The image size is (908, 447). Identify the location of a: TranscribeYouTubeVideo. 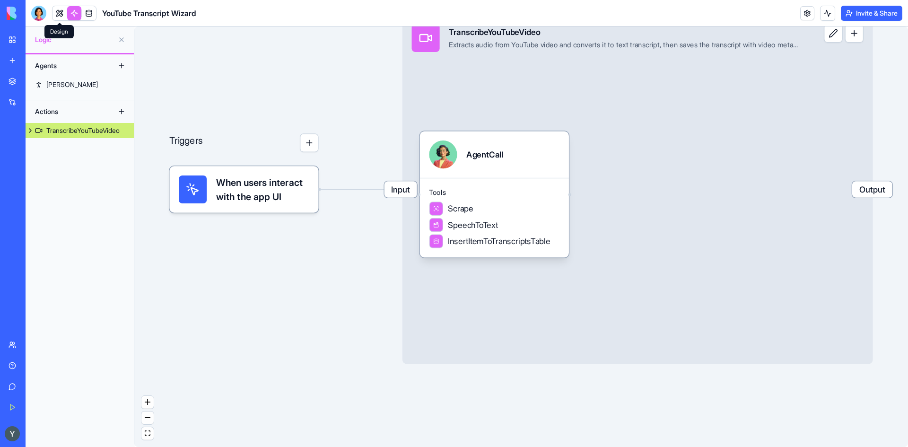
(79, 131).